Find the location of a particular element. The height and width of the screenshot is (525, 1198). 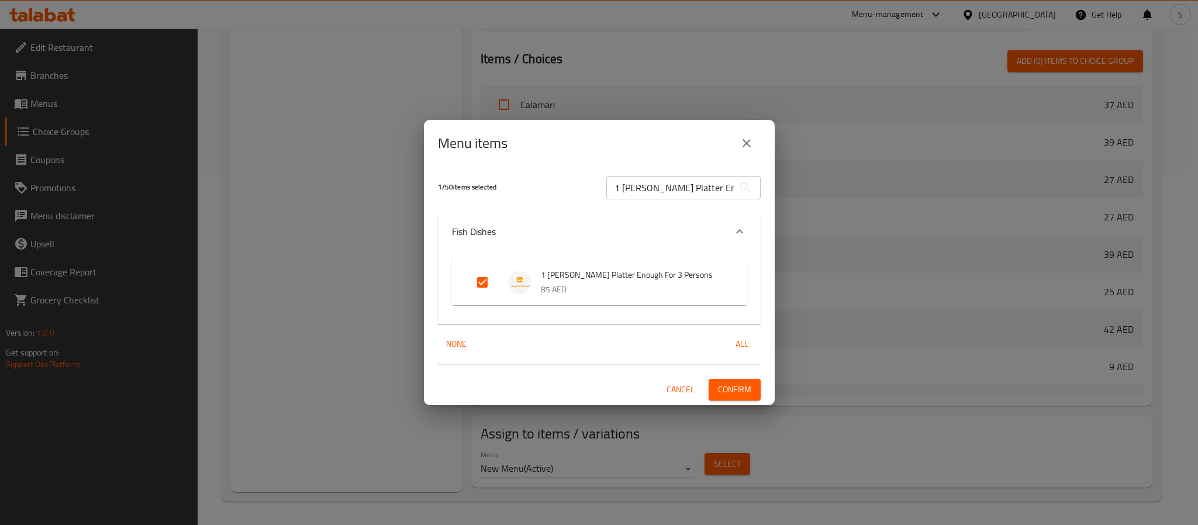

img: 1 Kilo Prawn Platter Enough For 3 Persons is located at coordinates (520, 282).